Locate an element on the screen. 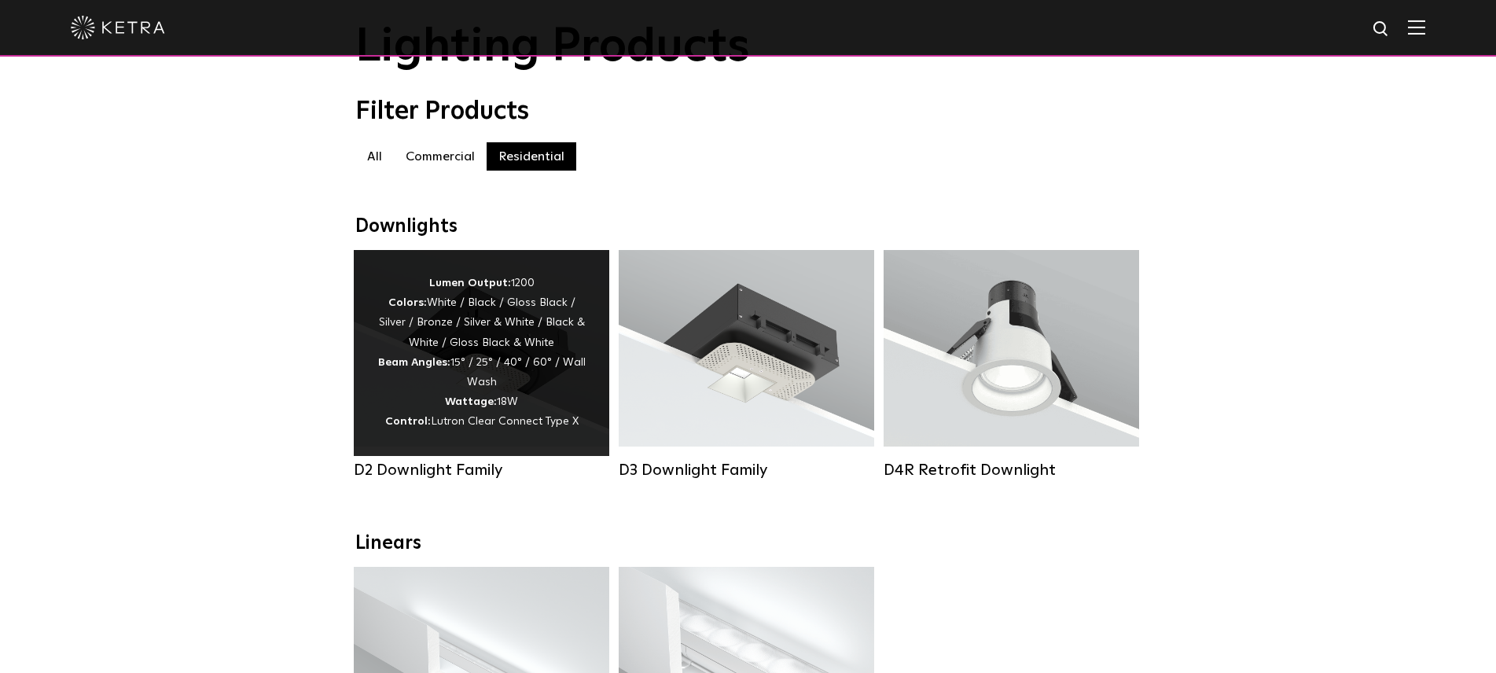 Image resolution: width=1496 pixels, height=673 pixels. img: Hamburger%20Nav.svg is located at coordinates (1416, 27).